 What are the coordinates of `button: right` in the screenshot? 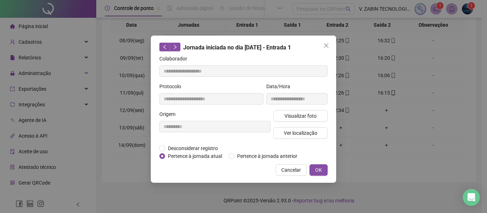 It's located at (175, 47).